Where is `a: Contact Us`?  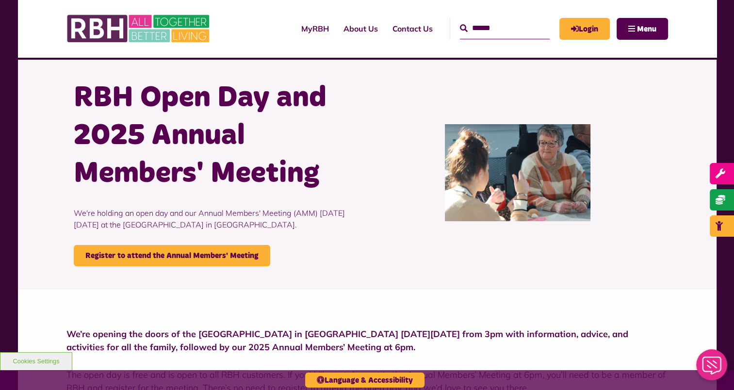
a: Contact Us is located at coordinates (412, 29).